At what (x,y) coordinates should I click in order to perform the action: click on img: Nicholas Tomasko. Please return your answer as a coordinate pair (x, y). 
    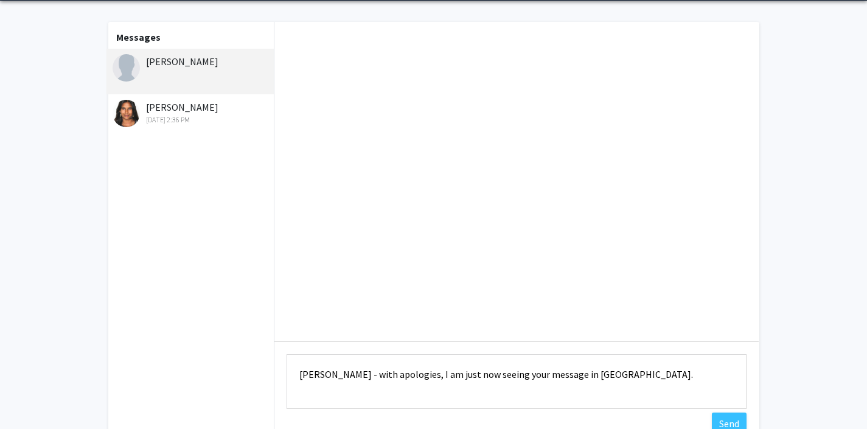
    Looking at the image, I should click on (126, 68).